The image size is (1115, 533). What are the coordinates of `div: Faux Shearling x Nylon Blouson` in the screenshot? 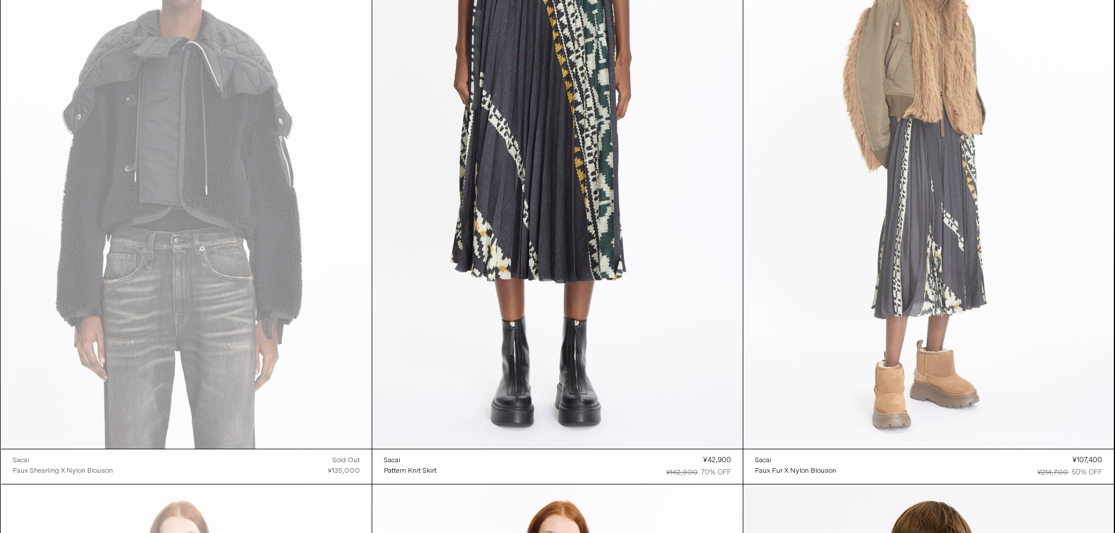 It's located at (63, 471).